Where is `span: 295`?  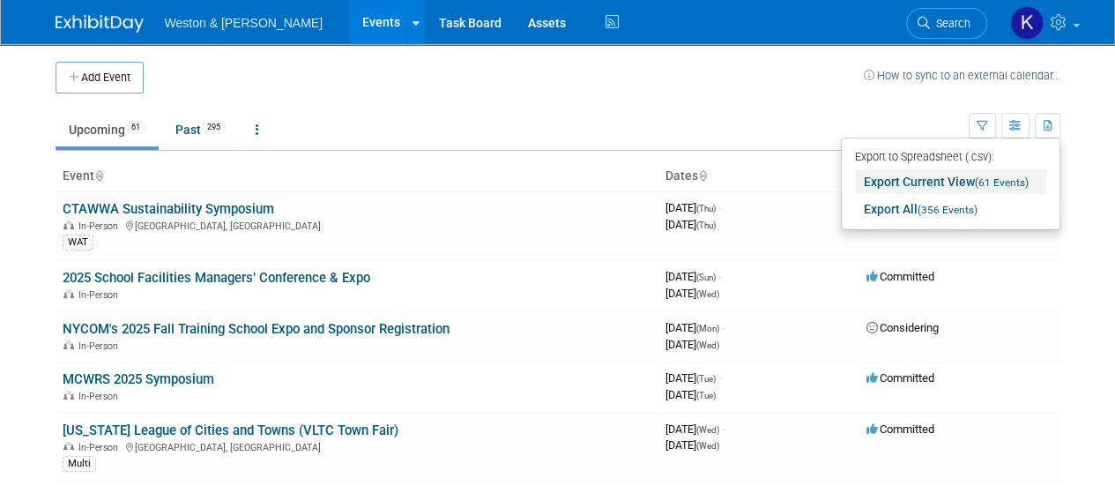
span: 295 is located at coordinates (213, 127).